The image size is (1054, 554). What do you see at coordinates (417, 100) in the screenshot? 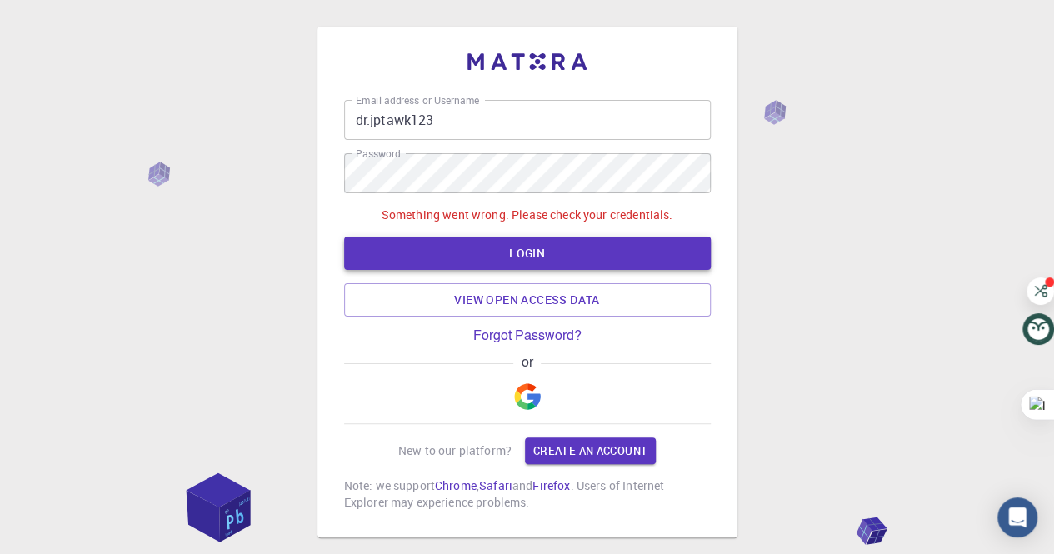
I see `label: Email address or Username` at bounding box center [417, 100].